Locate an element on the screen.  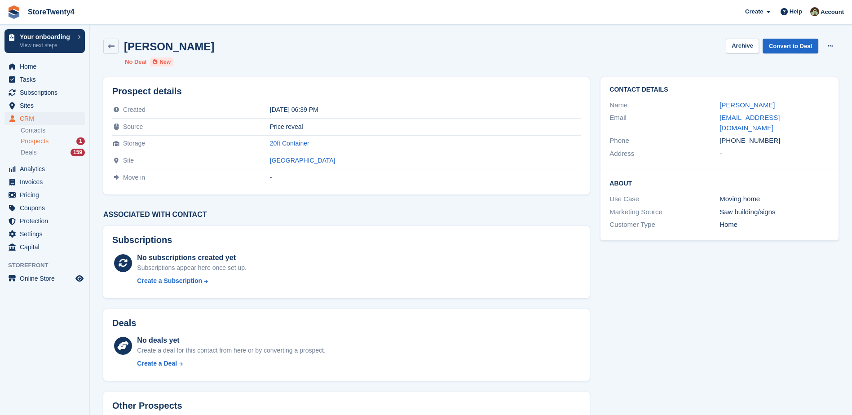
h3: Associated with contact is located at coordinates (346, 215).